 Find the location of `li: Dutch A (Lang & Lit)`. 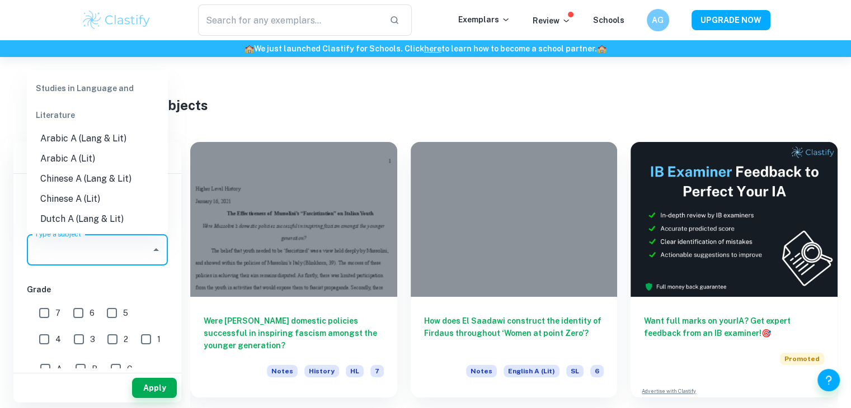

li: Dutch A (Lang & Lit) is located at coordinates (97, 219).